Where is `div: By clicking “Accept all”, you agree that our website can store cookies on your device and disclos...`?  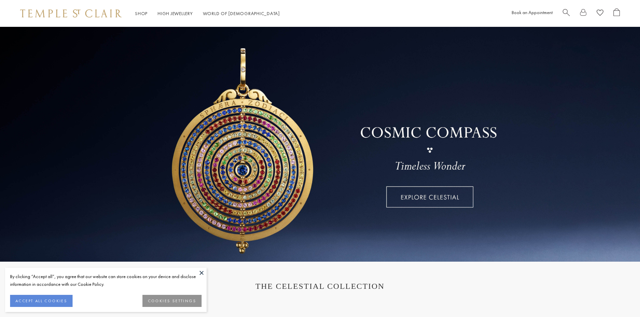
div: By clicking “Accept all”, you agree that our website can store cookies on your device and disclos... is located at coordinates (106, 281).